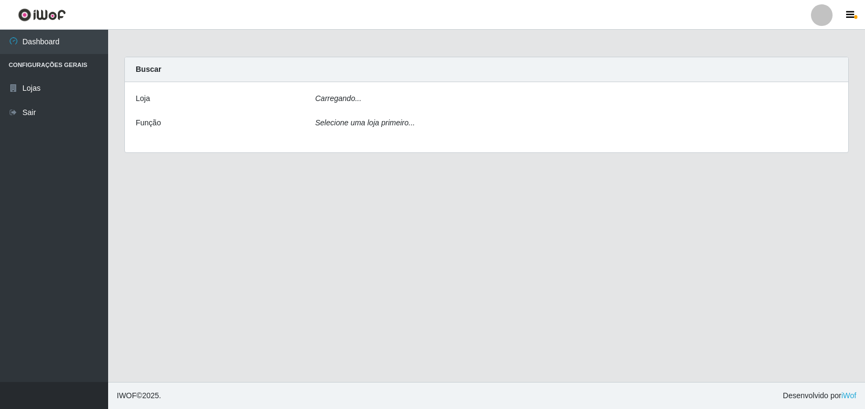 The width and height of the screenshot is (865, 409). I want to click on label: Função, so click(148, 123).